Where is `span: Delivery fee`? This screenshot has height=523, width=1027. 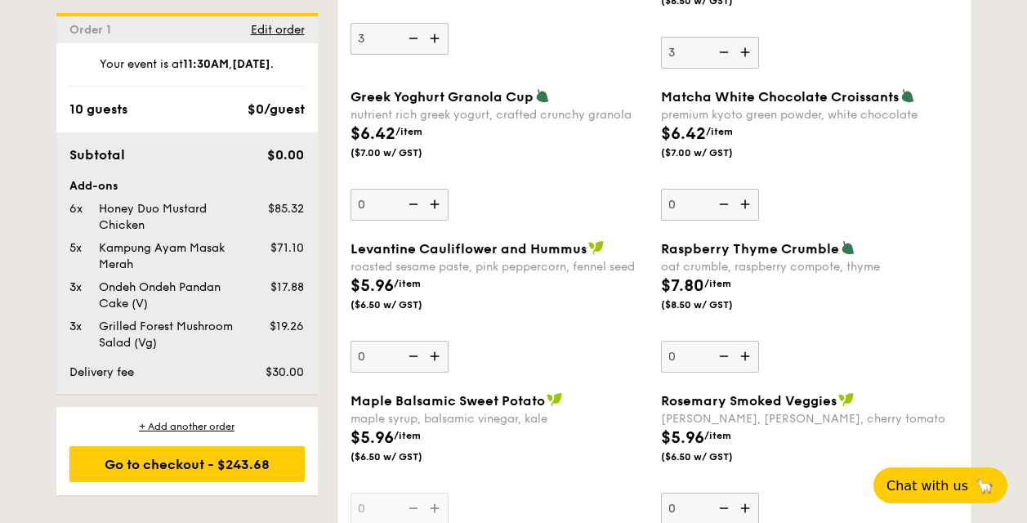
span: Delivery fee is located at coordinates (101, 372).